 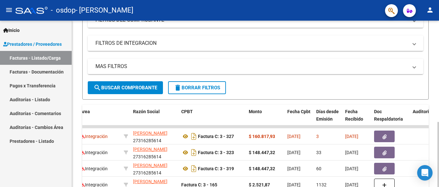 What do you see at coordinates (299, 111) in the screenshot?
I see `span: Fecha Cpbt` at bounding box center [299, 111].